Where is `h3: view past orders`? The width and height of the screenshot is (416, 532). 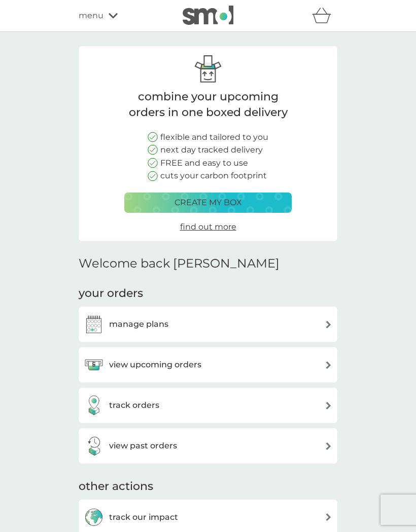
h3: view past orders is located at coordinates (143, 446).